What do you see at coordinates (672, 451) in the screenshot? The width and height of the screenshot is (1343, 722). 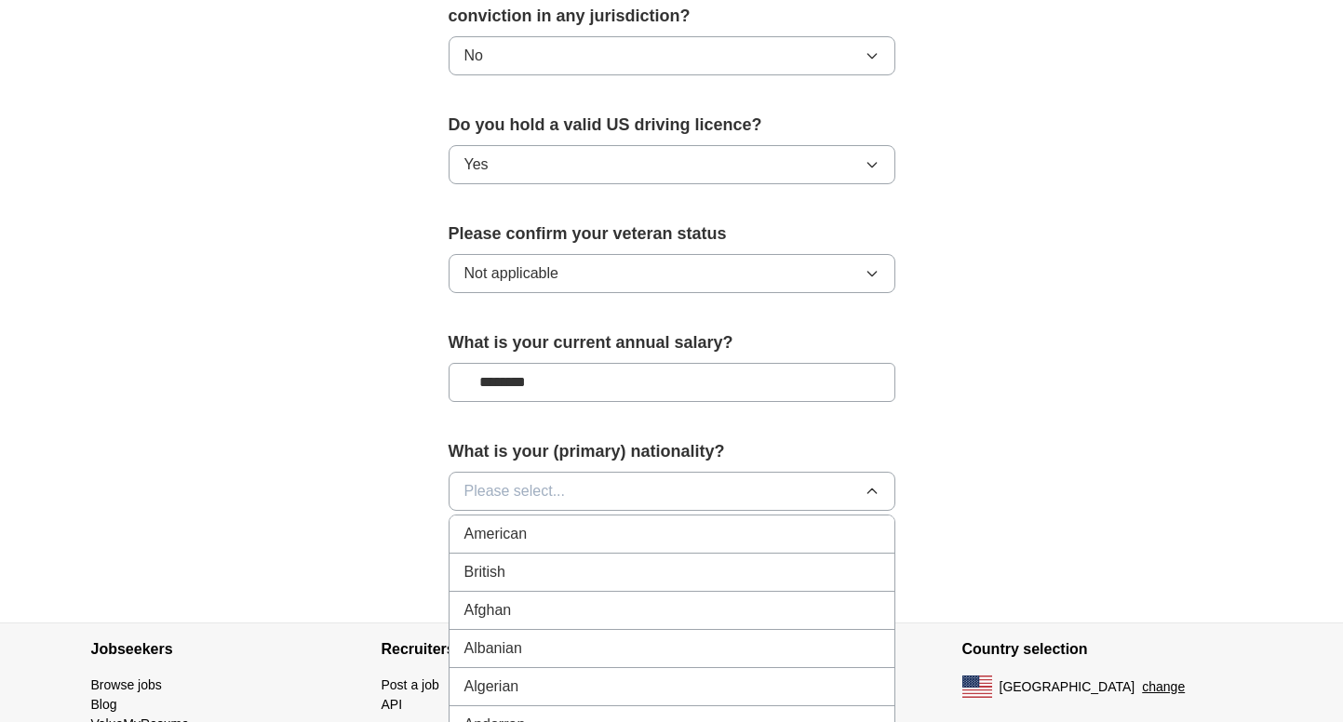 I see `label: What is your (primary) nationality?` at bounding box center [672, 451].